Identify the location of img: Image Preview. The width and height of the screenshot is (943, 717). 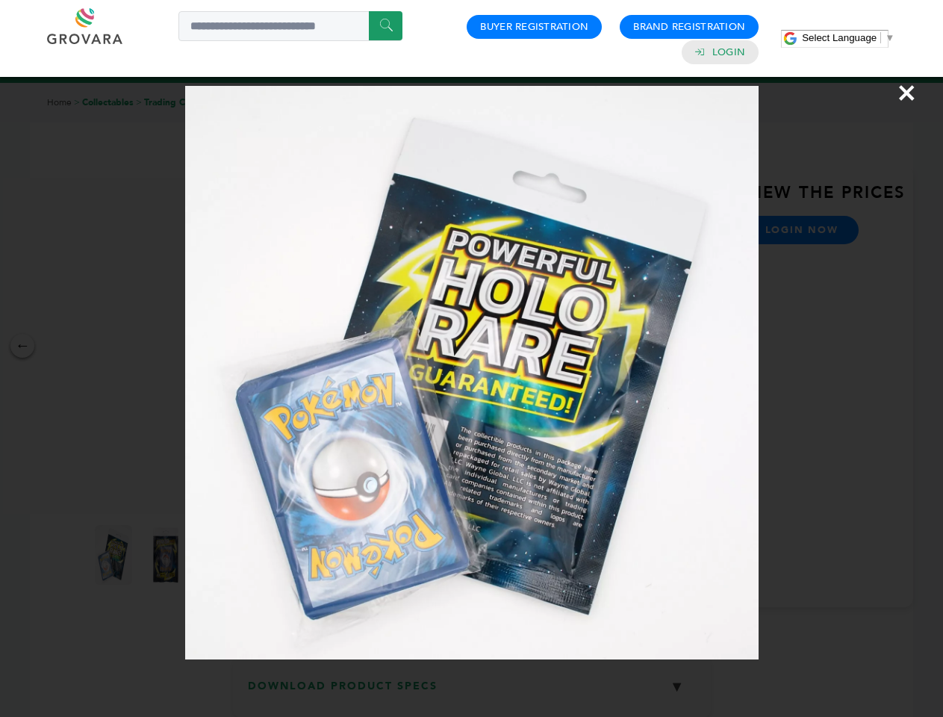
(472, 373).